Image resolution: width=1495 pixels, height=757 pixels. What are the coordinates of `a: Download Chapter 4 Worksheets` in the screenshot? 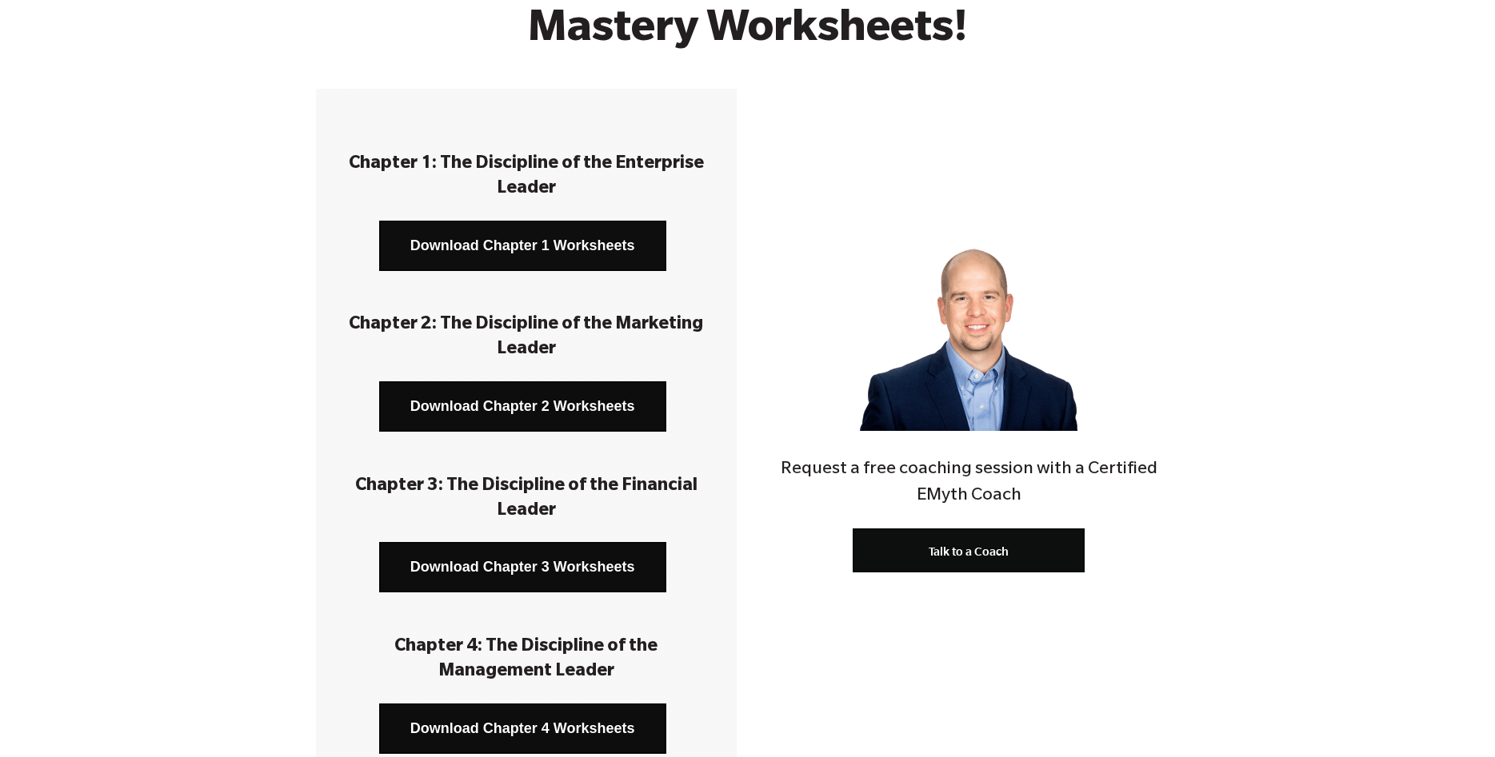 It's located at (522, 729).